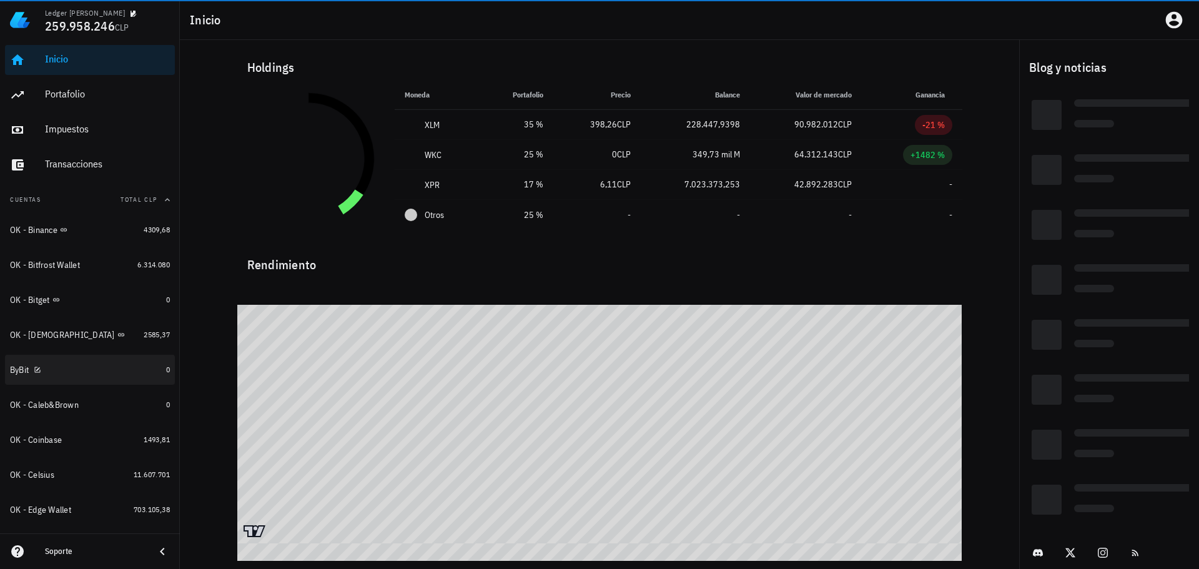 The width and height of the screenshot is (1199, 569). Describe the element at coordinates (157, 439) in the screenshot. I see `span: 1493,81` at that location.